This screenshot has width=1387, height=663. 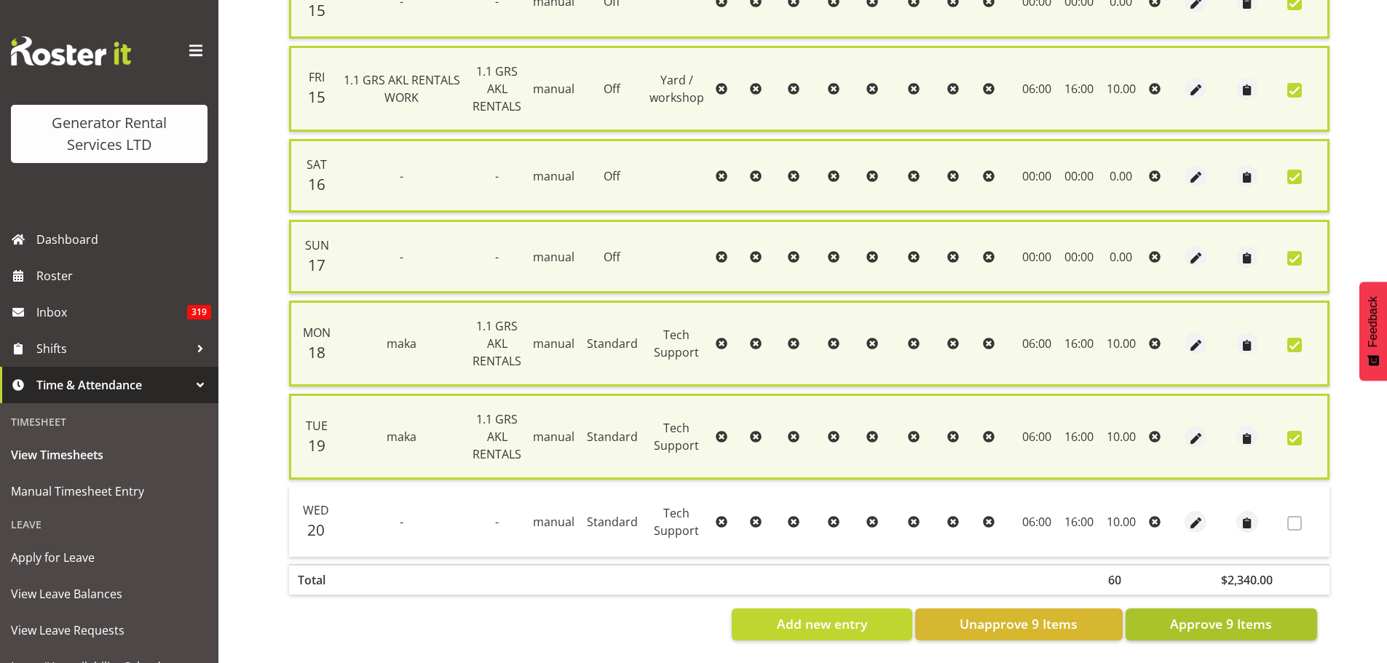 I want to click on span: 20, so click(x=316, y=530).